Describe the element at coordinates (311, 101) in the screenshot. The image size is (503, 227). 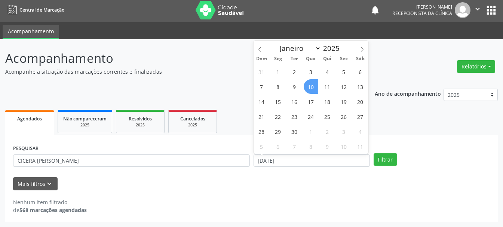
I see `span: Setembro 17, 2025` at that location.